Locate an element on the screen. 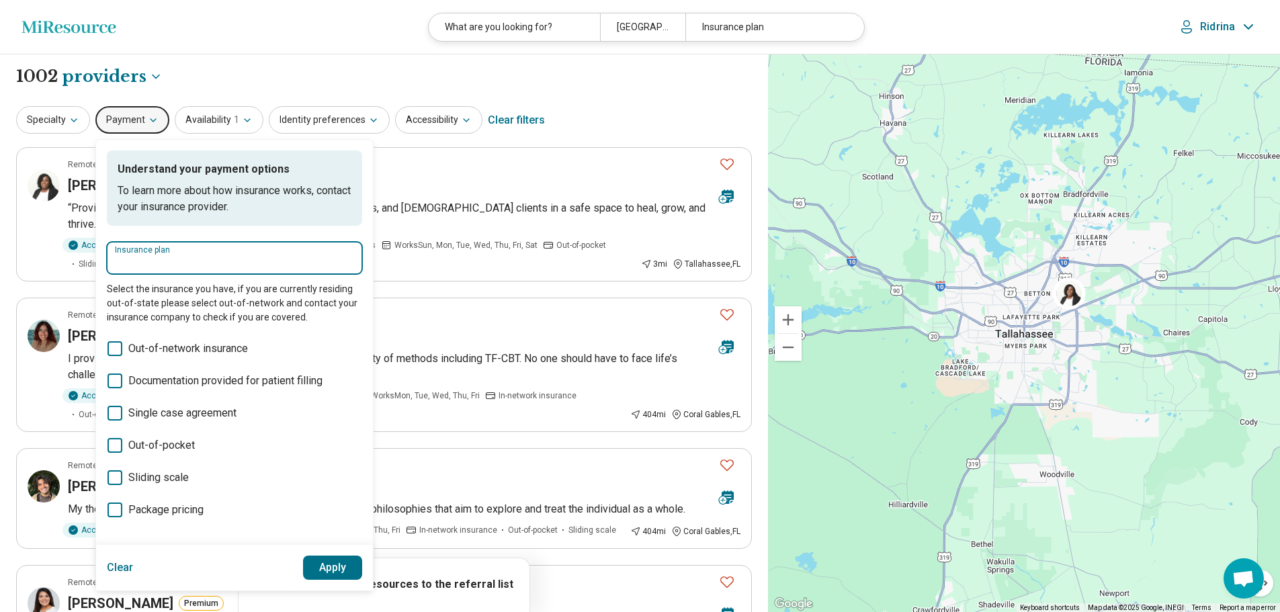 This screenshot has width=1280, height=612. span: Single case agreement is located at coordinates (182, 413).